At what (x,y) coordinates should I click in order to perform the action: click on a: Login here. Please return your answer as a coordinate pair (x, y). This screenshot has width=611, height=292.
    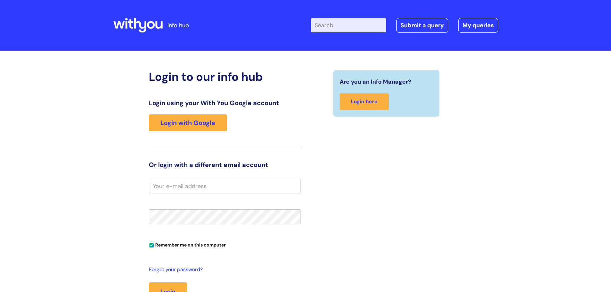
    Looking at the image, I should click on (364, 102).